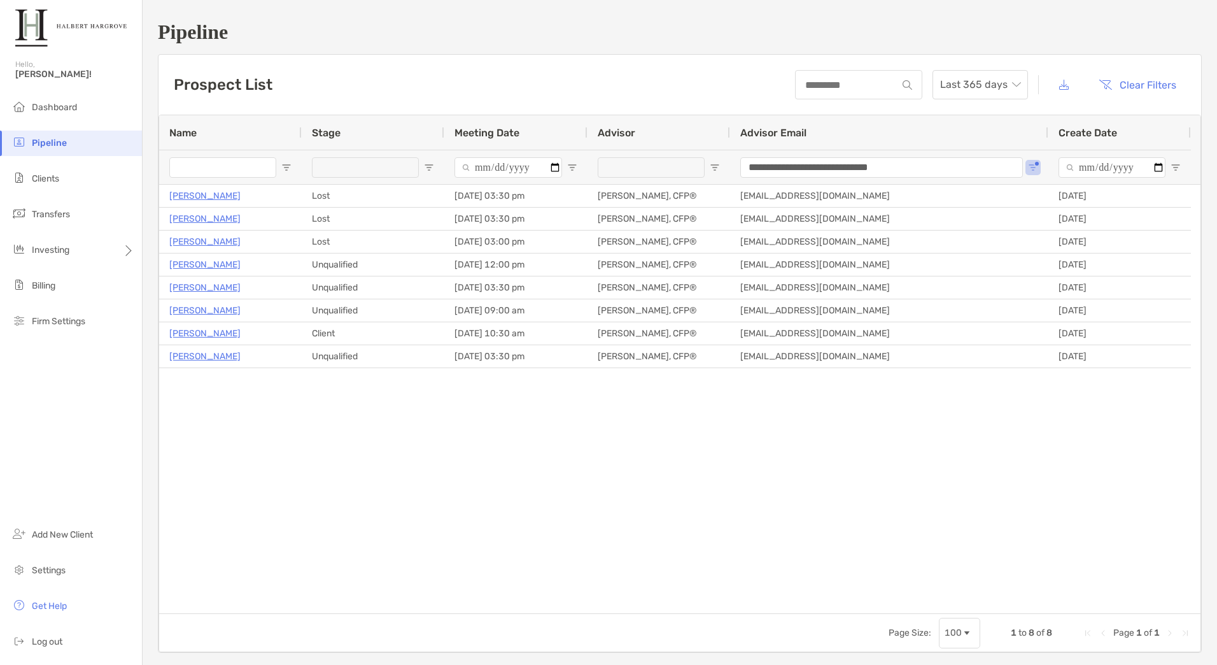 Image resolution: width=1217 pixels, height=665 pixels. Describe the element at coordinates (19, 569) in the screenshot. I see `img: settings icon` at that location.